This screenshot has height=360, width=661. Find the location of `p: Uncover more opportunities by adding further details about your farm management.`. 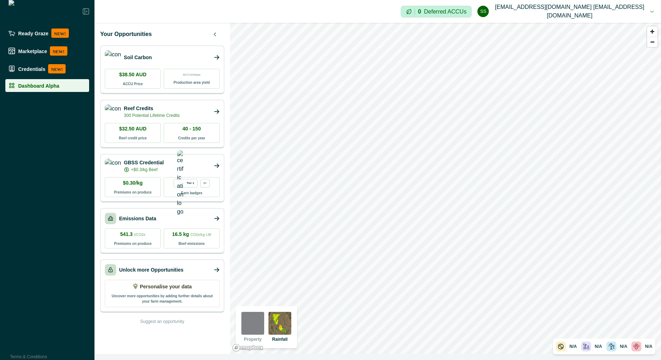

p: Uncover more opportunities by adding further details about your farm management. is located at coordinates (162, 299).